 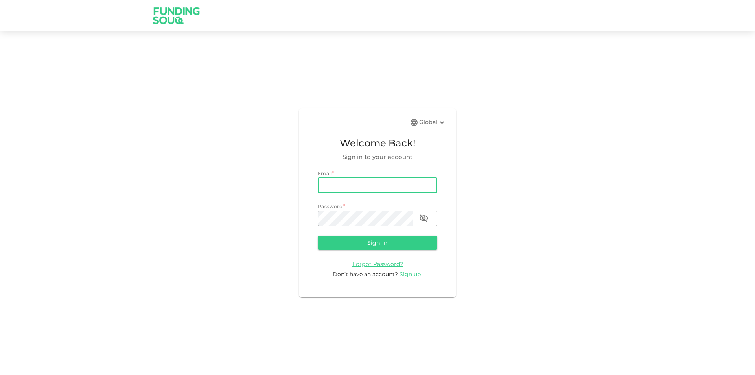 I want to click on span: Sign up, so click(x=410, y=274).